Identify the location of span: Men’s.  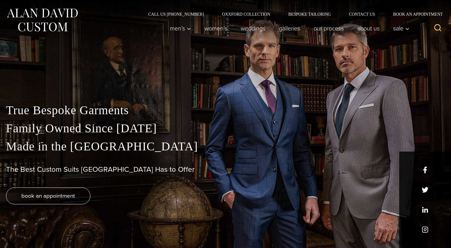
(181, 28).